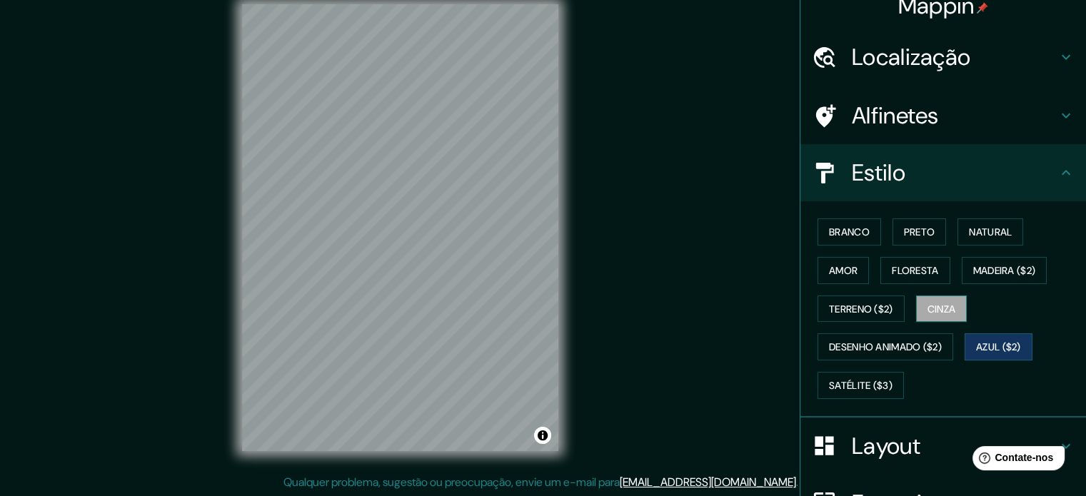  Describe the element at coordinates (944, 57) in the screenshot. I see `div: Localização` at that location.